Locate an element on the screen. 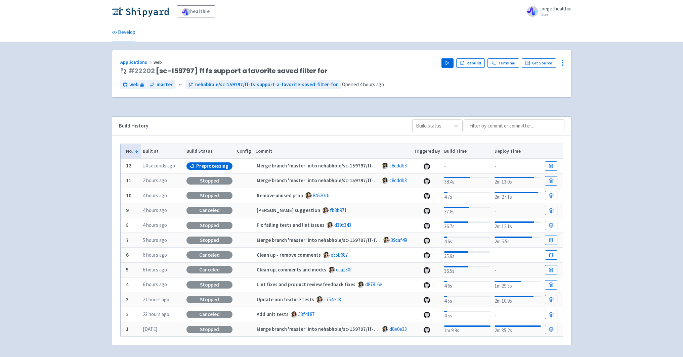  a: e55b687 is located at coordinates (339, 255).